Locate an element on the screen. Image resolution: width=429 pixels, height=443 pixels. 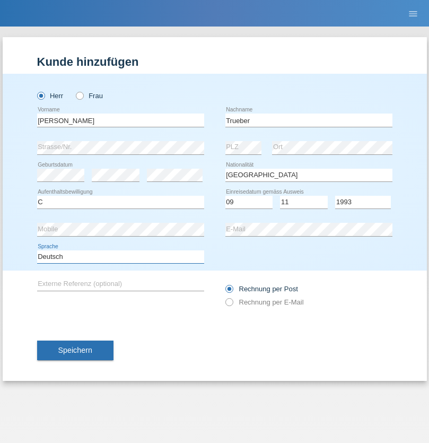
input: Rechnung per E-Mail is located at coordinates (229, 305).